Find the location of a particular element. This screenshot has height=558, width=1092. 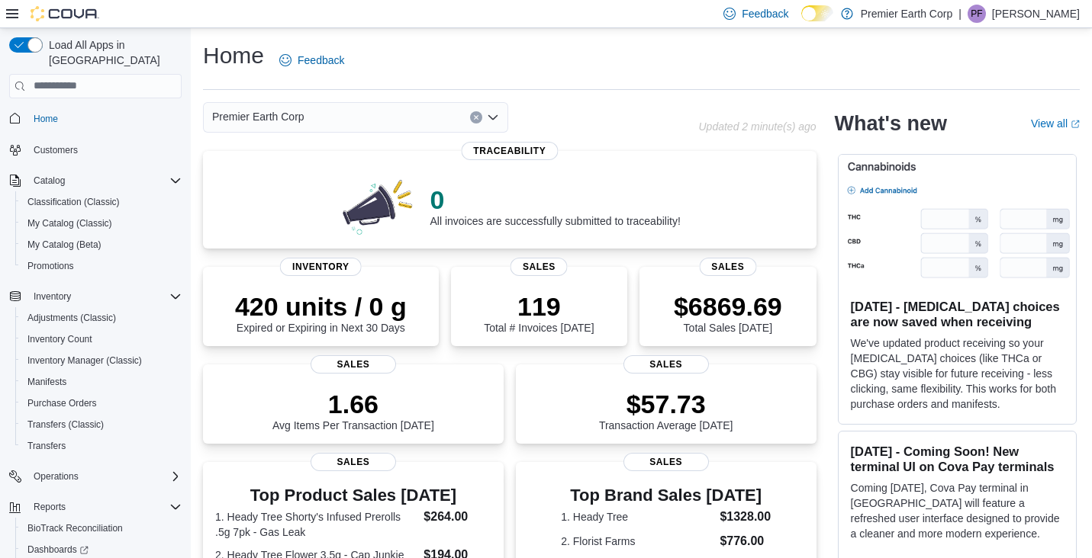

span: Purchase Orders is located at coordinates (62, 404).